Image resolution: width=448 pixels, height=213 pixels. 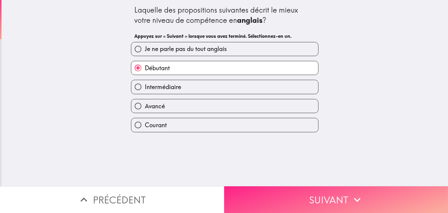 What do you see at coordinates (249, 20) in the screenshot?
I see `b: anglais` at bounding box center [249, 20].